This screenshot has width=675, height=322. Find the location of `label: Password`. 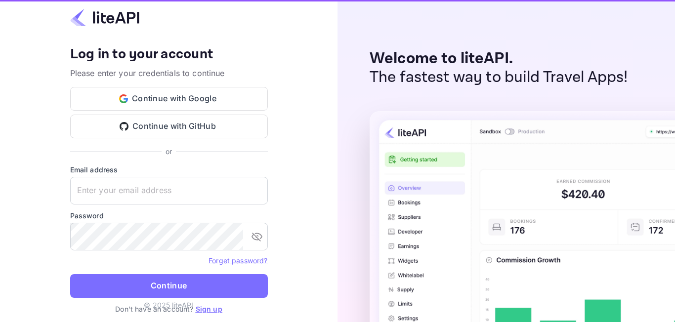

label: Password is located at coordinates (169, 215).